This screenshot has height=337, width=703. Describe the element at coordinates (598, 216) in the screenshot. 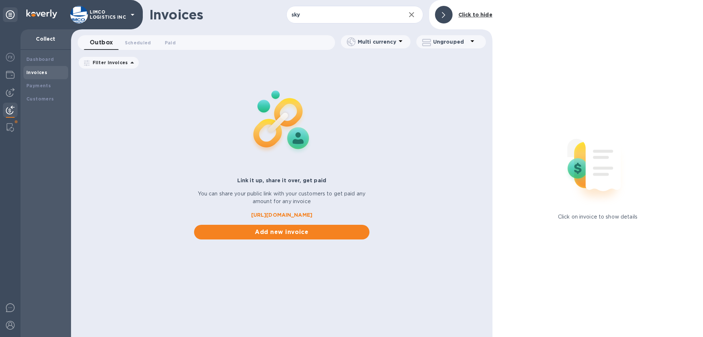

I see `p: Click on invoice to show details` at that location.